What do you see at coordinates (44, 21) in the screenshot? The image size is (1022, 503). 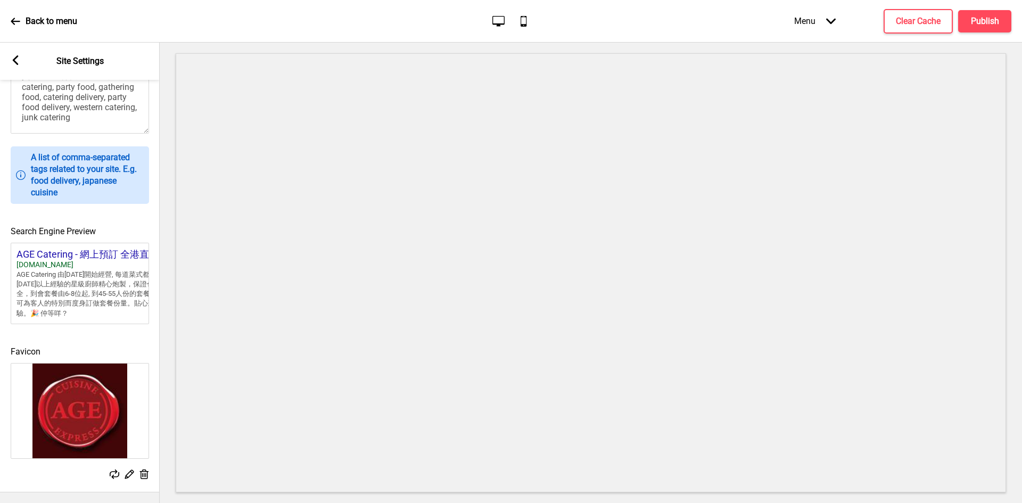 I see `a: Back to menu` at bounding box center [44, 21].